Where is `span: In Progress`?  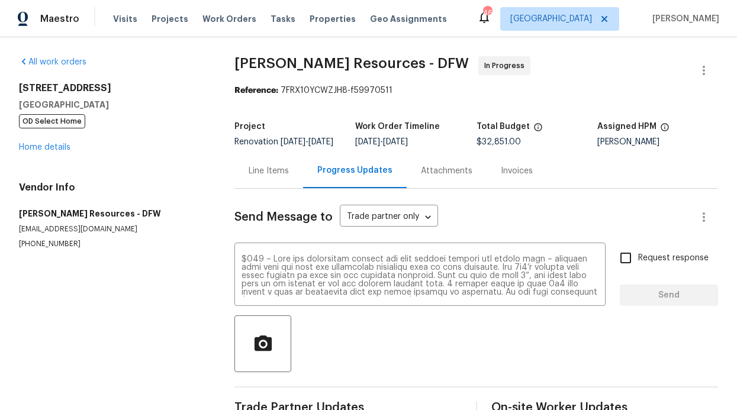 span: In Progress is located at coordinates (506, 66).